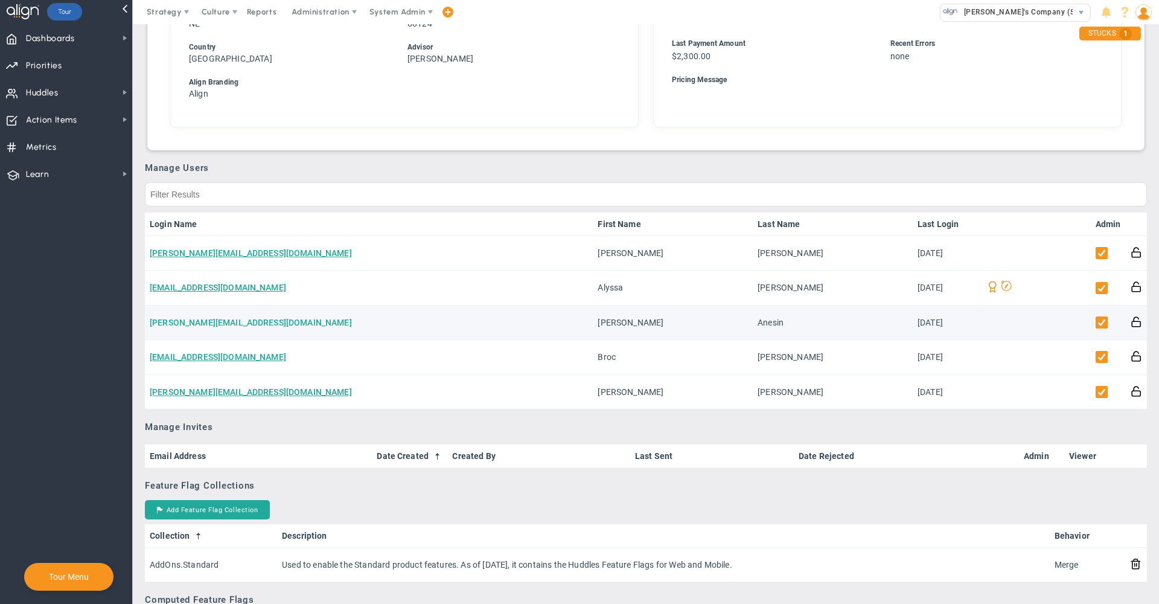 Image resolution: width=1159 pixels, height=604 pixels. What do you see at coordinates (672, 357) in the screenshot?
I see `td: Broc` at bounding box center [672, 357].